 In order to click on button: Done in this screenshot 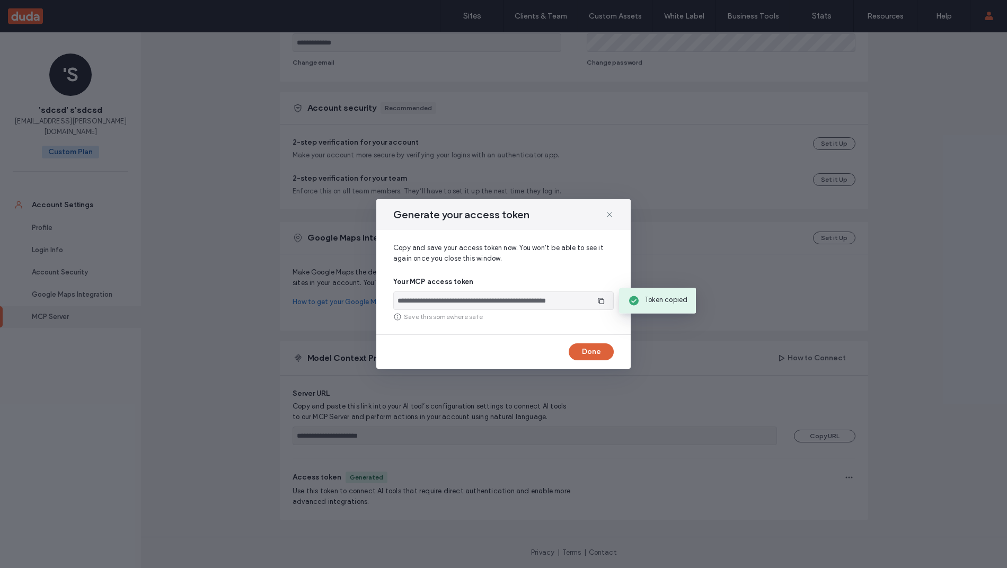, I will do `click(591, 352)`.